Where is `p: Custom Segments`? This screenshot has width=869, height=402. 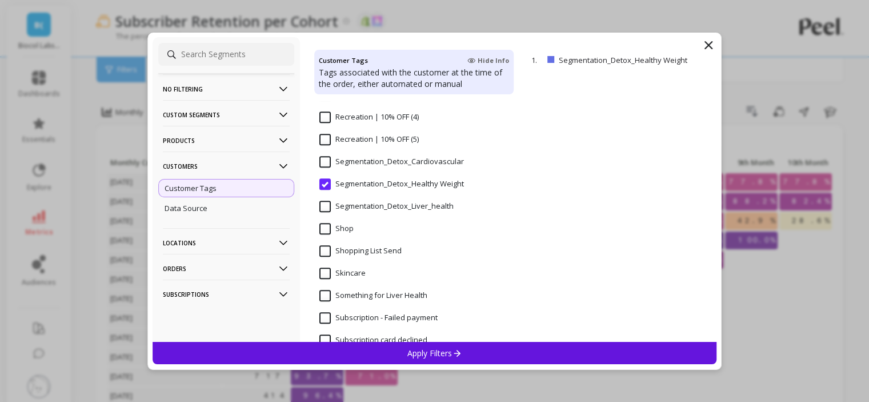
p: Custom Segments is located at coordinates (226, 114).